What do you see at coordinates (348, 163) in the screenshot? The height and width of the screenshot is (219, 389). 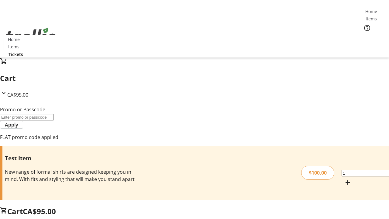 I see `button: Decrement by one` at bounding box center [348, 163].